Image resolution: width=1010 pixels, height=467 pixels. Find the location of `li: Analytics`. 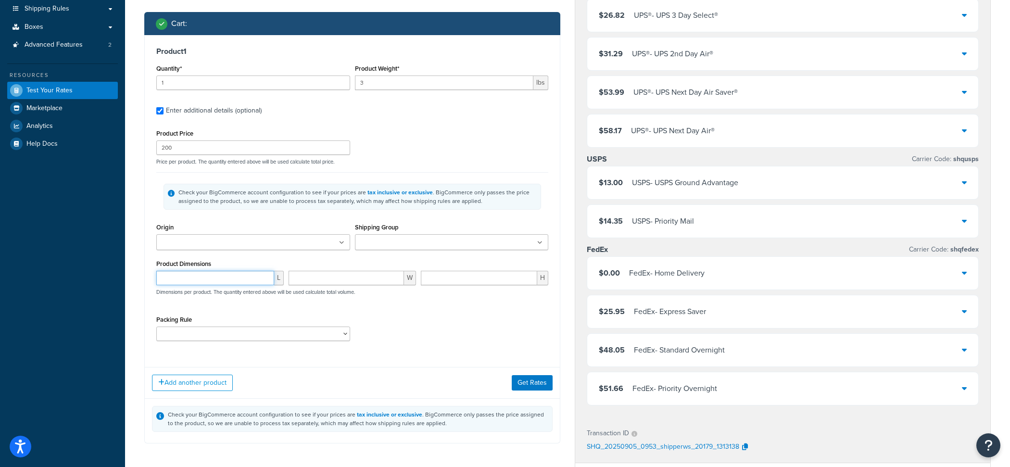

li: Analytics is located at coordinates (63, 126).